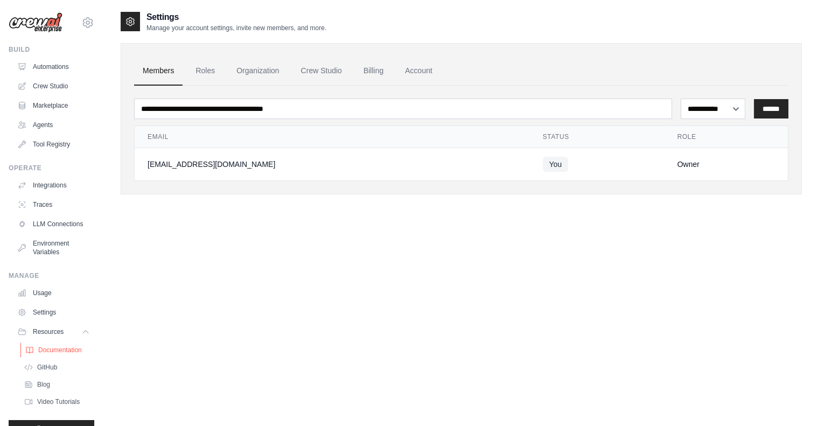  I want to click on span: Video Tutorials, so click(58, 402).